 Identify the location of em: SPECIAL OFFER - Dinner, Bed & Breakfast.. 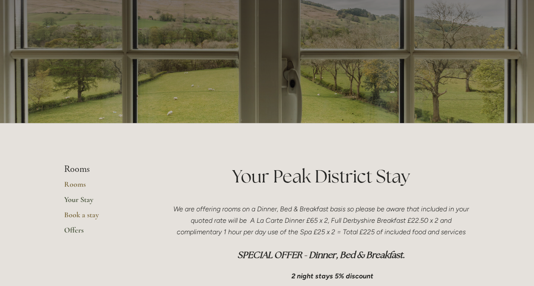
(321, 255).